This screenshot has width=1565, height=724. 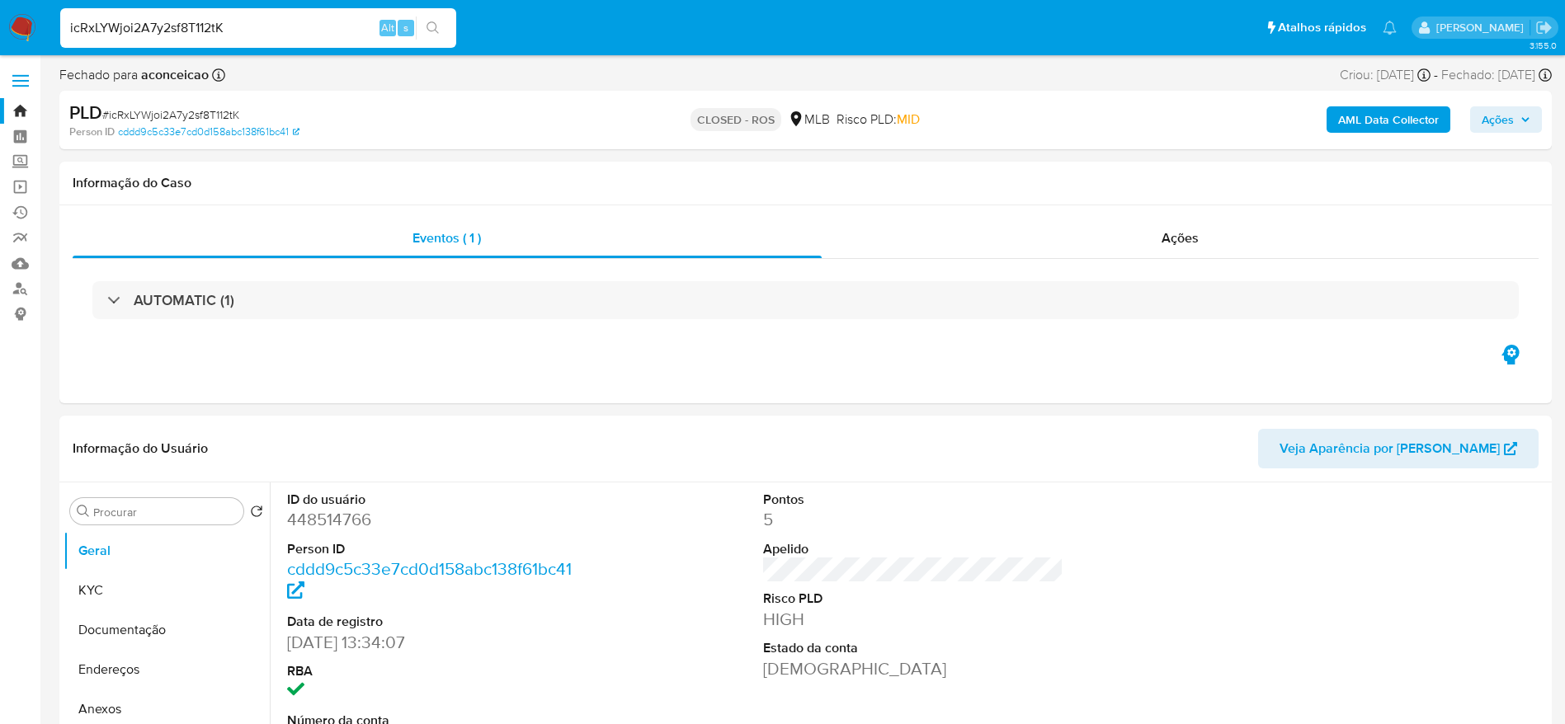 What do you see at coordinates (446, 238) in the screenshot?
I see `span: Eventos ( 1 )` at bounding box center [446, 238].